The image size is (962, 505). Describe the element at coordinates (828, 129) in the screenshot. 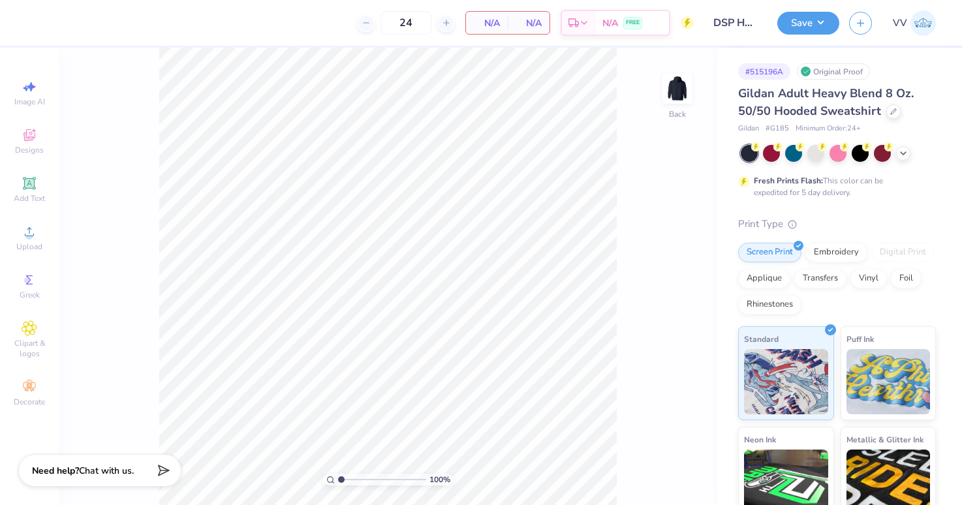

I see `span: Minimum Order: 24 +` at that location.